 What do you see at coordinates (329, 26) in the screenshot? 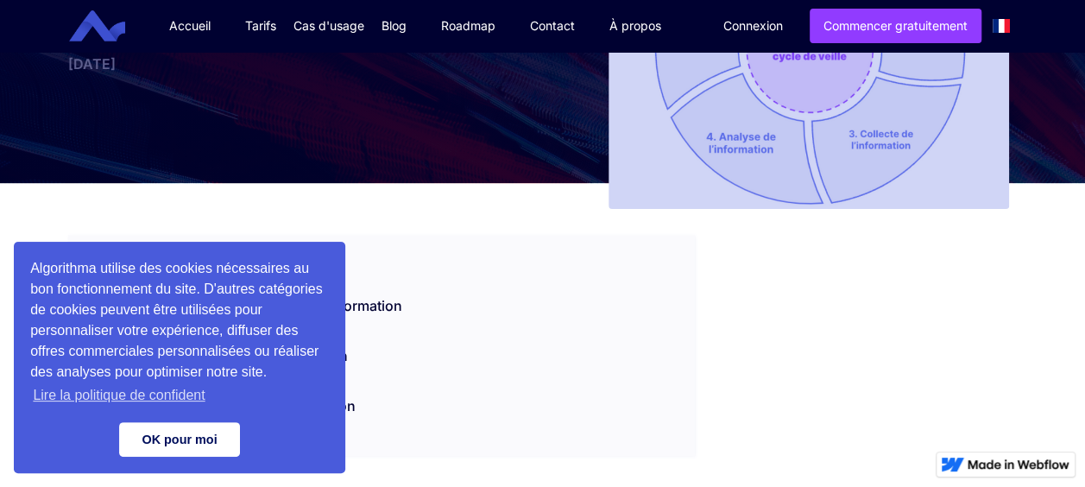
I see `div: Cas d'usage` at bounding box center [329, 26].